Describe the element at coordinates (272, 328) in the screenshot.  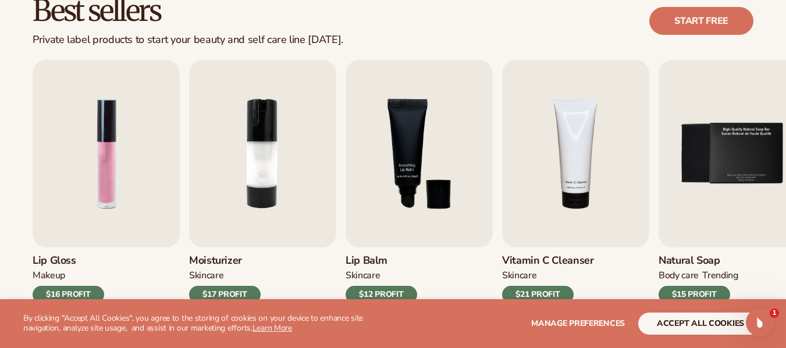
I see `a: Learn More` at that location.